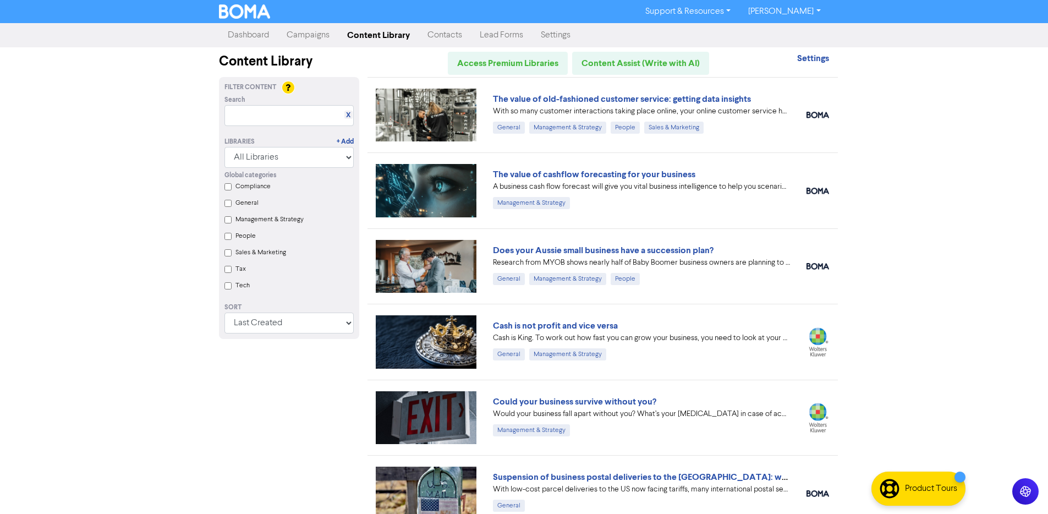 The height and width of the screenshot is (514, 1048). Describe the element at coordinates (508, 63) in the screenshot. I see `a: Access Premium Libraries` at that location.